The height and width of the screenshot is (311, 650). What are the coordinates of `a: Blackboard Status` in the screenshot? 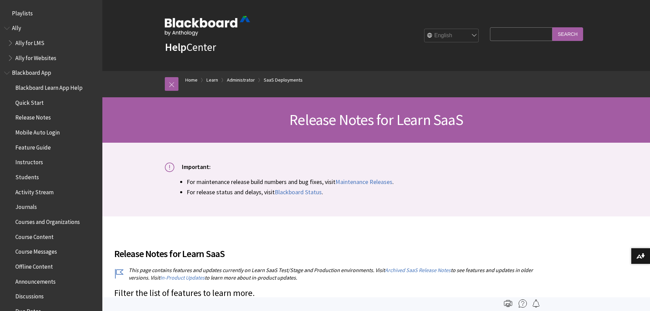 It's located at (298, 192).